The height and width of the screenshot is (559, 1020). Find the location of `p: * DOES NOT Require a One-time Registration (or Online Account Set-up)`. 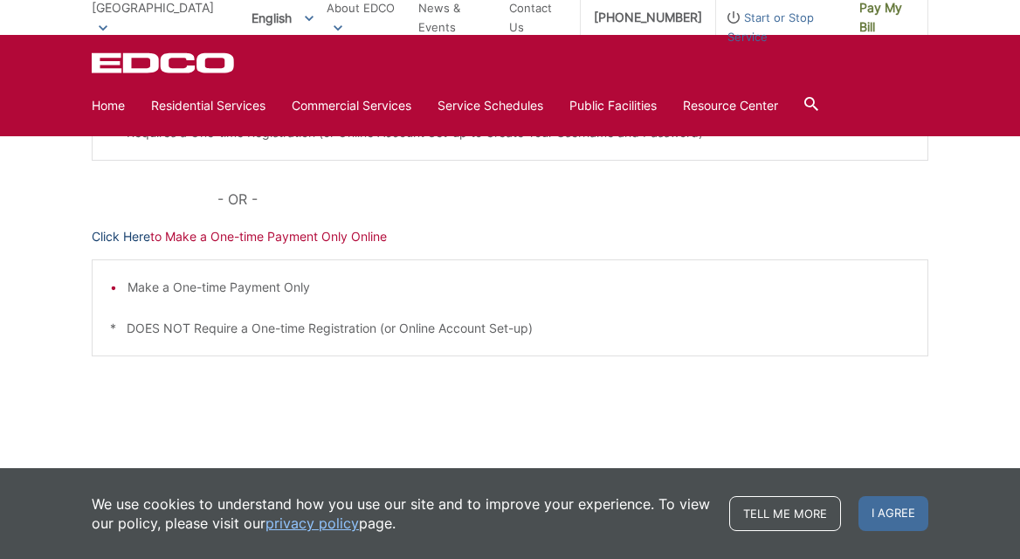

p: * DOES NOT Require a One-time Registration (or Online Account Set-up) is located at coordinates (510, 328).